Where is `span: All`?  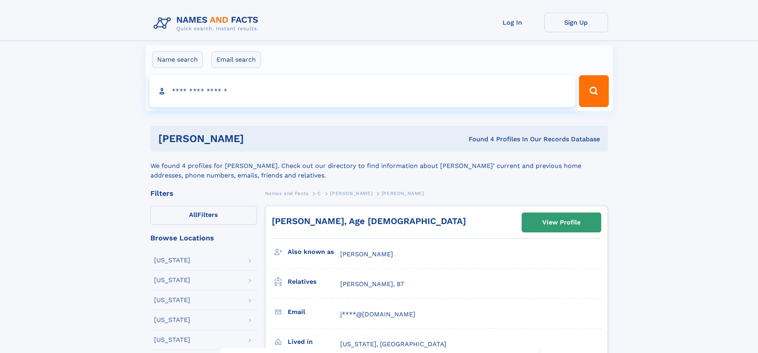
span: All is located at coordinates (193, 214).